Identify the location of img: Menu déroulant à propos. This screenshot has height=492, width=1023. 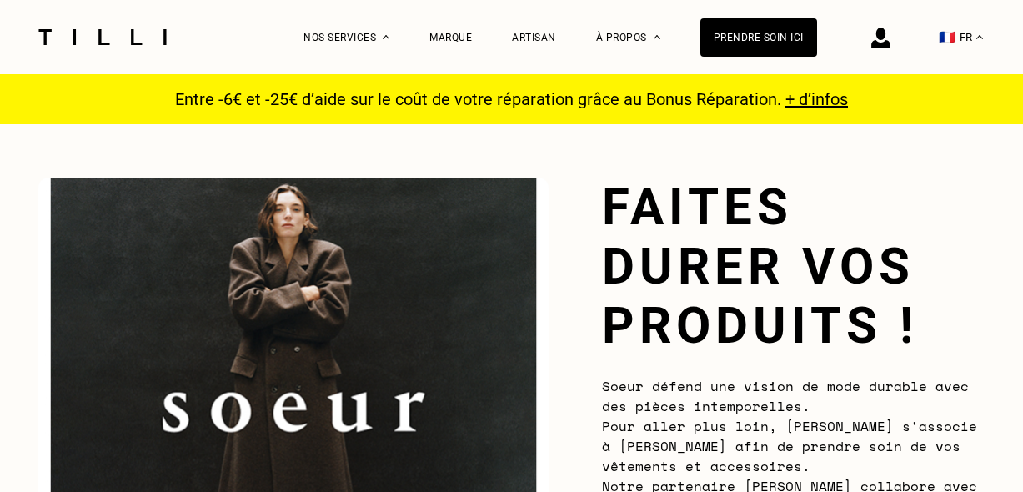
(657, 37).